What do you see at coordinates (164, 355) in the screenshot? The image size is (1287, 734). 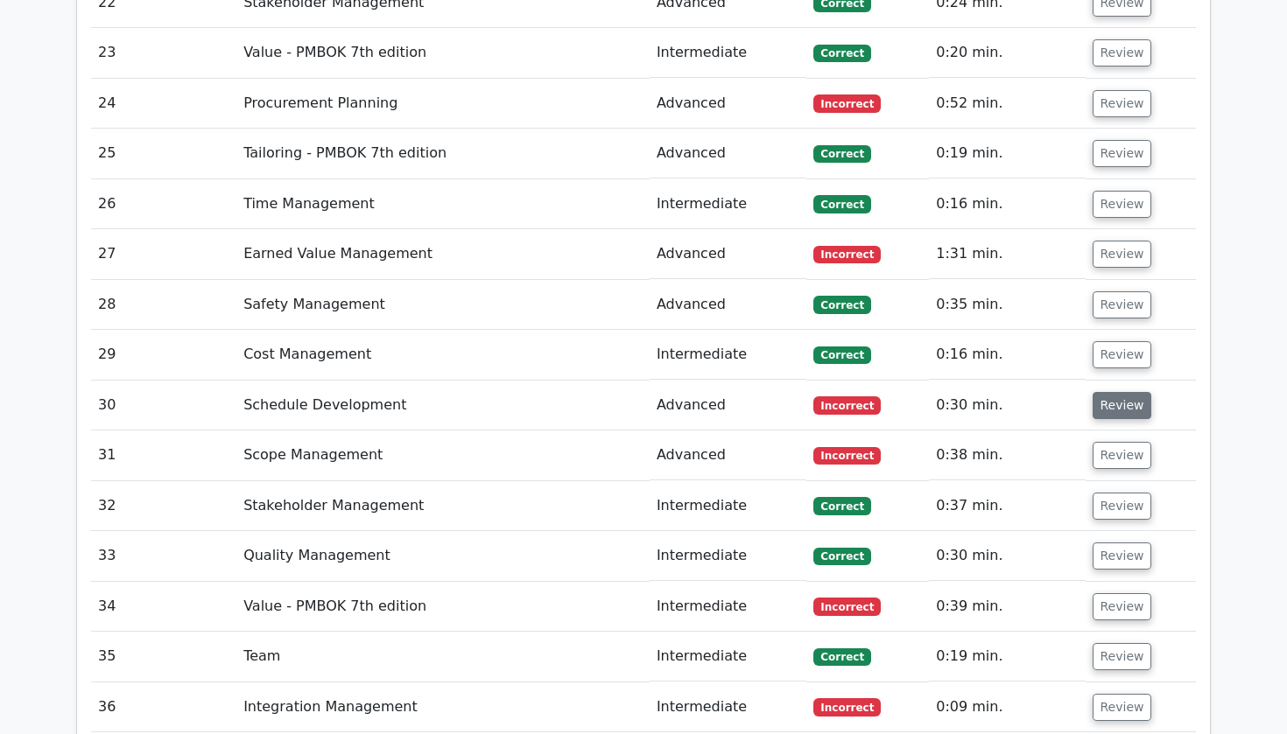 I see `td: 29` at bounding box center [164, 355].